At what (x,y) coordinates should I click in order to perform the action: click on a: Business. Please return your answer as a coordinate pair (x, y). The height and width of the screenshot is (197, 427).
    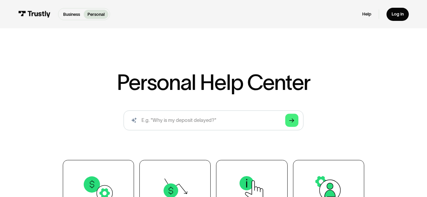
    Looking at the image, I should click on (72, 14).